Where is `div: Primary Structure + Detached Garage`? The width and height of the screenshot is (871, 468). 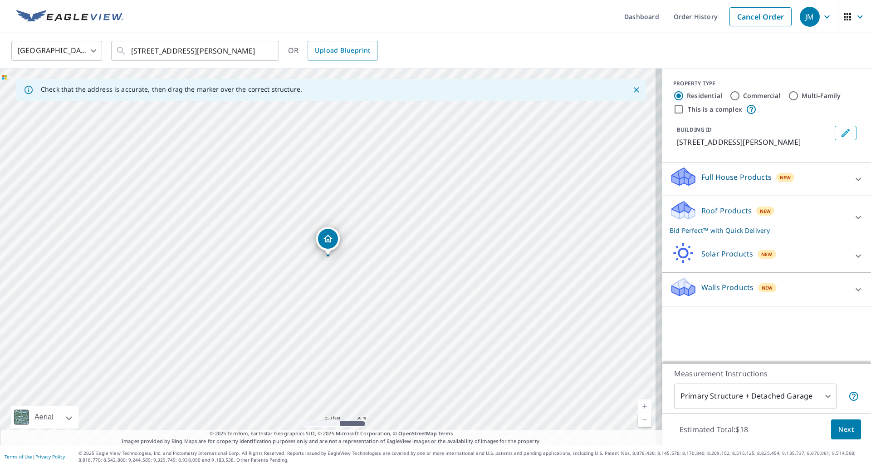 div: Primary Structure + Detached Garage is located at coordinates (755, 396).